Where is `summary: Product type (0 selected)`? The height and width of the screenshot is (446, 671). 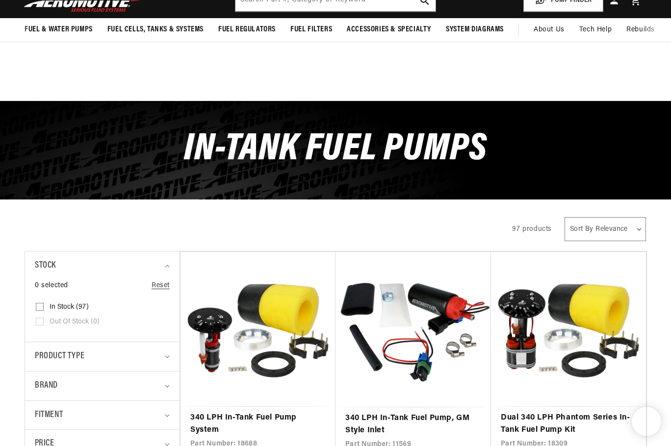 summary: Product type (0 selected) is located at coordinates (102, 356).